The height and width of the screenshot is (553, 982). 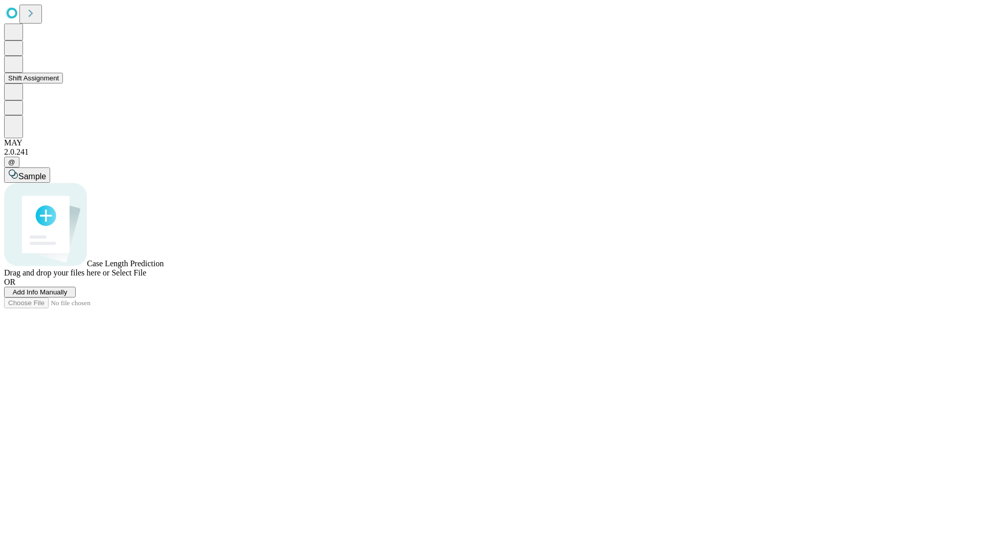 What do you see at coordinates (40, 292) in the screenshot?
I see `span: Add Info Manually` at bounding box center [40, 292].